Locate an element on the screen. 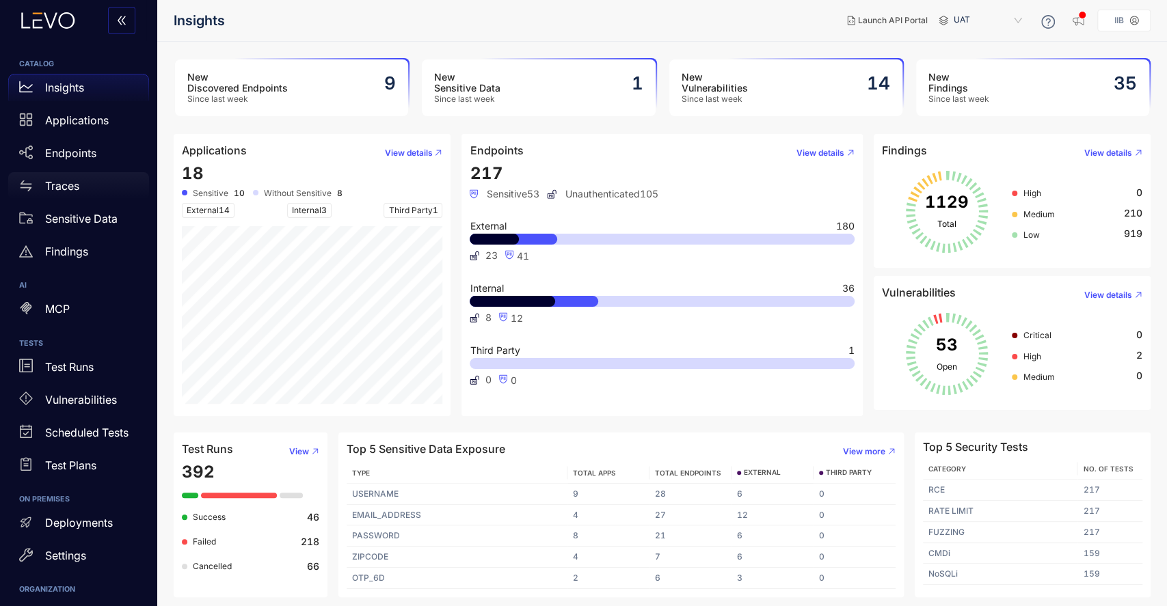  span: Medium is located at coordinates (1038, 377).